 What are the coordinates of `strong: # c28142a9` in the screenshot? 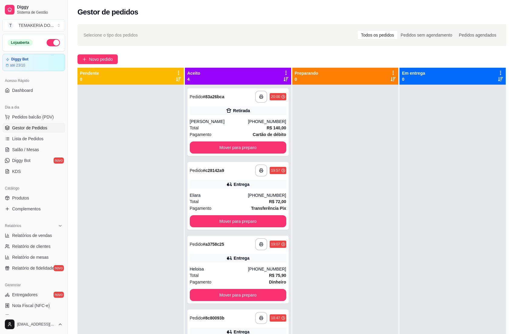 It's located at (213, 171).